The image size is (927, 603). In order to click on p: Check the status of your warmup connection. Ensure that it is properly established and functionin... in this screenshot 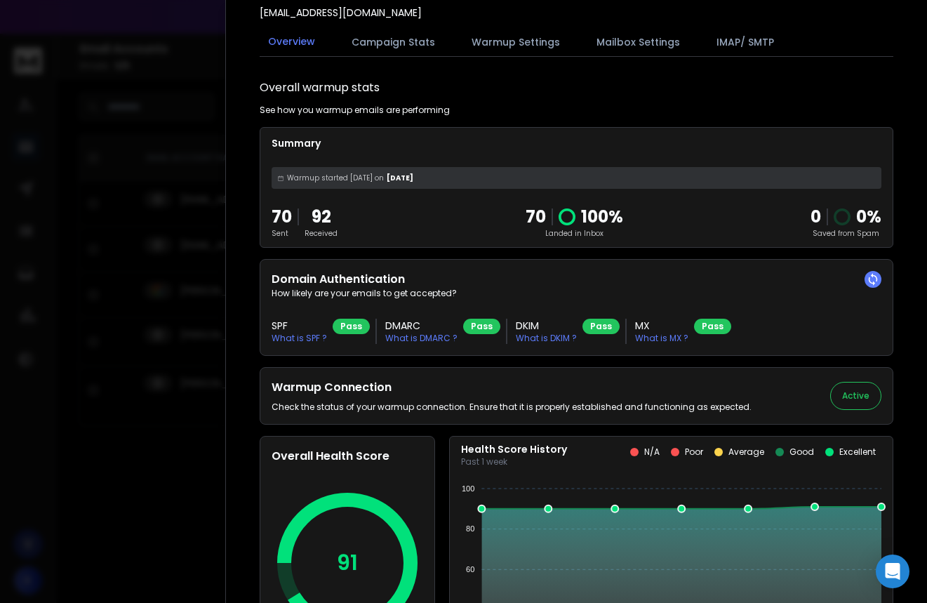, I will do `click(512, 407)`.